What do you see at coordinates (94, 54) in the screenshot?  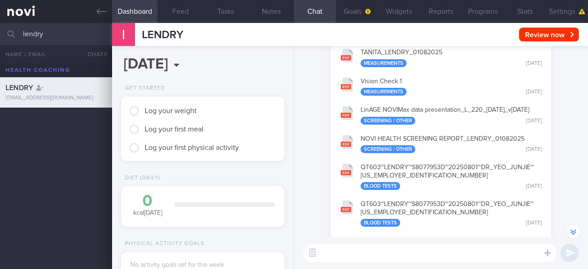 I see `button: Chats` at bounding box center [94, 54].